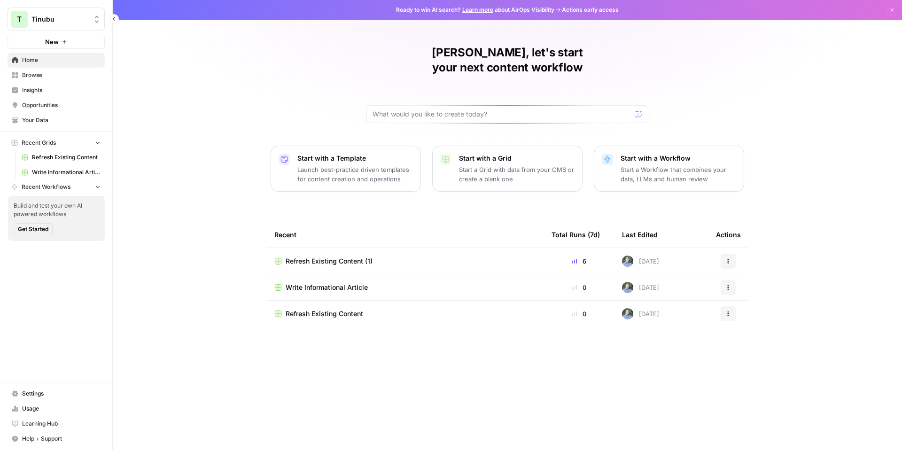 The height and width of the screenshot is (450, 902). What do you see at coordinates (61, 394) in the screenshot?
I see `span: Settings` at bounding box center [61, 394].